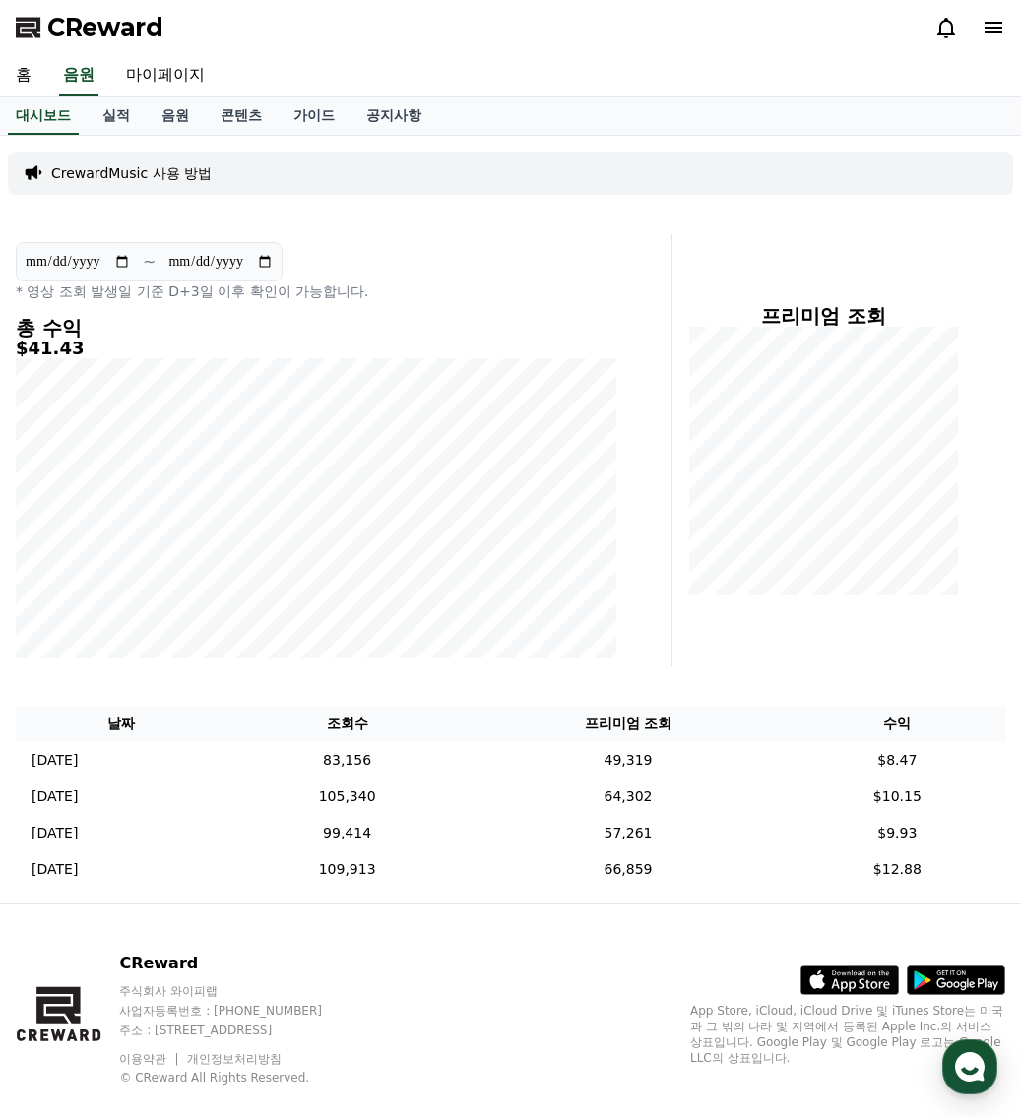  I want to click on td: 99,414, so click(346, 833).